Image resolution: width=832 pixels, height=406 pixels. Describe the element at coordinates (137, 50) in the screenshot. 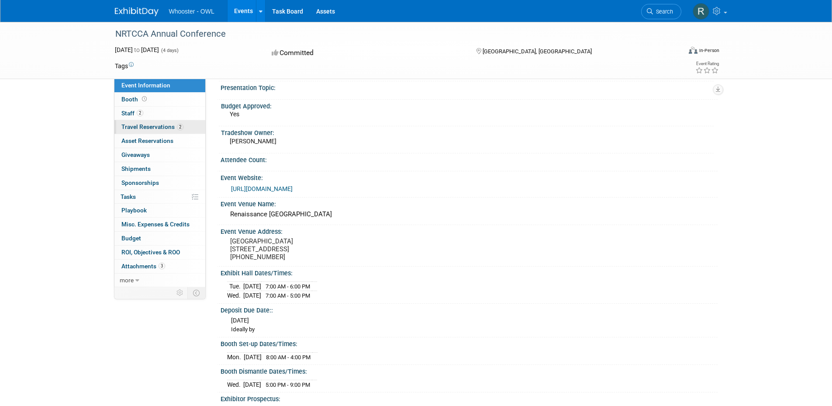

I see `span: to` at that location.